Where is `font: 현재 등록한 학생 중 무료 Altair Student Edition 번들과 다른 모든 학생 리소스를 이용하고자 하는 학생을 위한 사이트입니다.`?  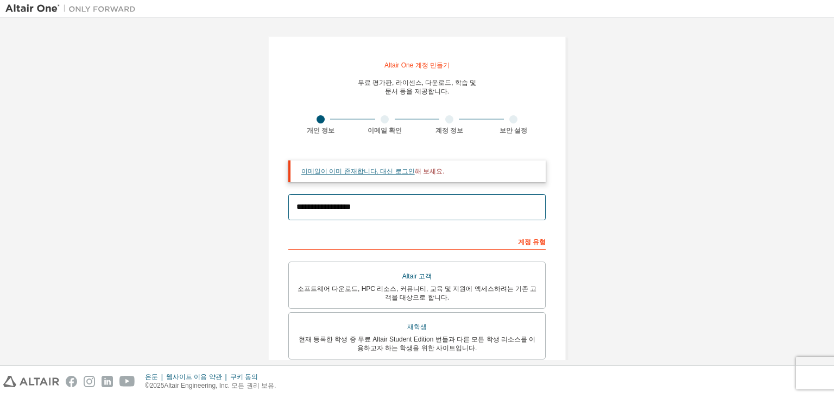 font: 현재 등록한 학생 중 무료 Altair Student Edition 번들과 다른 모든 학생 리소스를 이용하고자 하는 학생을 위한 사이트입니다. is located at coordinates (417, 343).